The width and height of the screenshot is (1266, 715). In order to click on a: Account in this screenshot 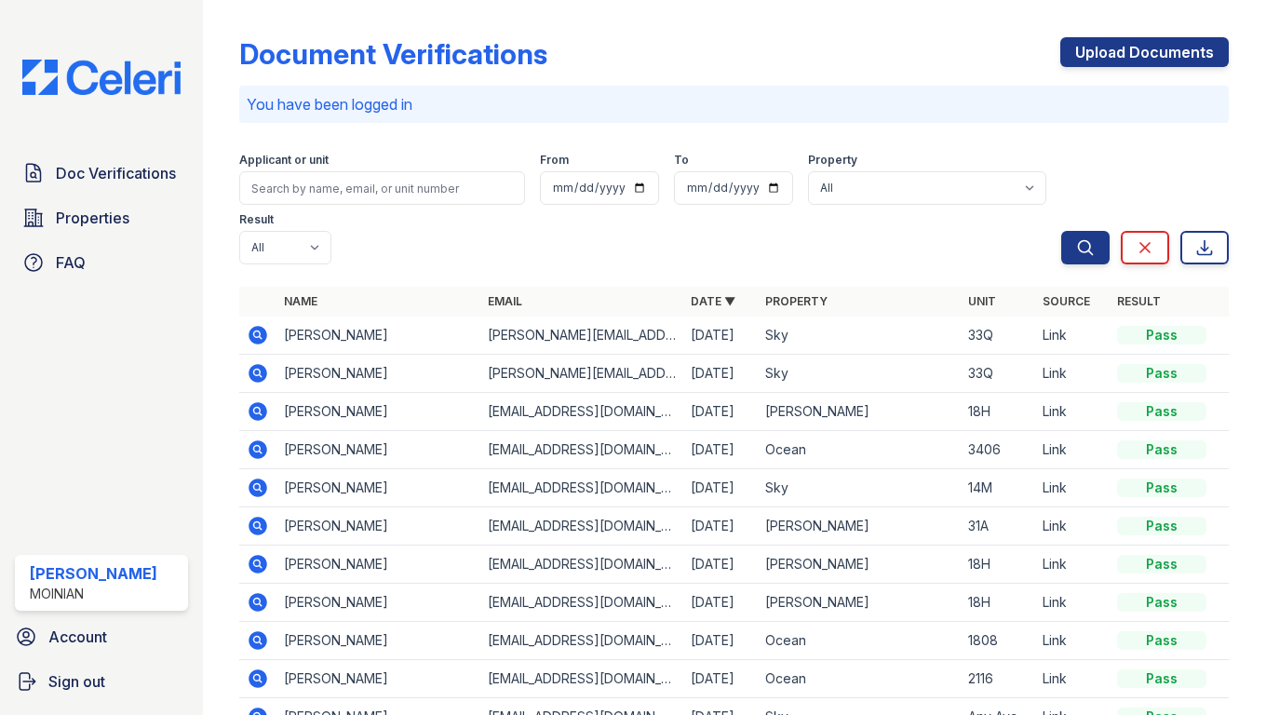, I will do `click(101, 637)`.